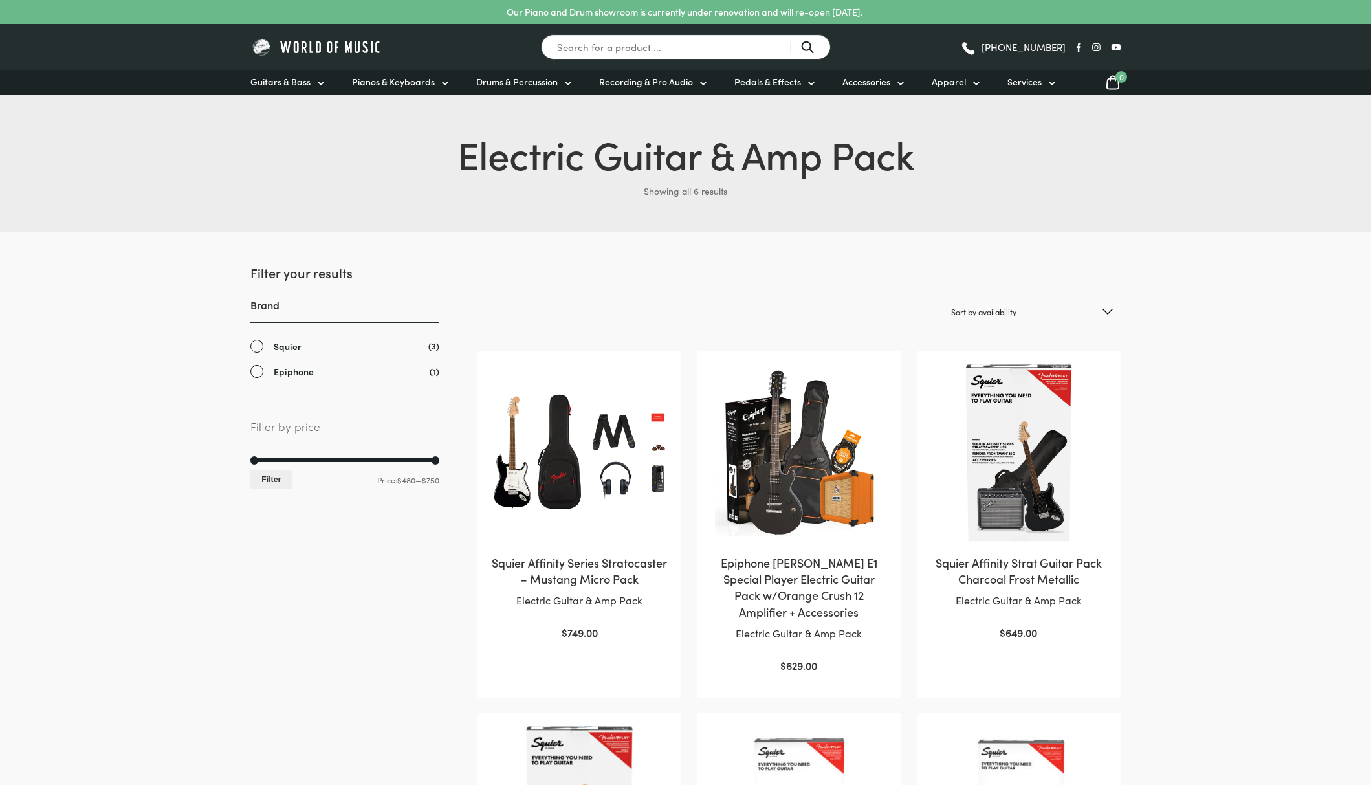 This screenshot has width=1371, height=785. What do you see at coordinates (1121, 77) in the screenshot?
I see `span: 0` at bounding box center [1121, 77].